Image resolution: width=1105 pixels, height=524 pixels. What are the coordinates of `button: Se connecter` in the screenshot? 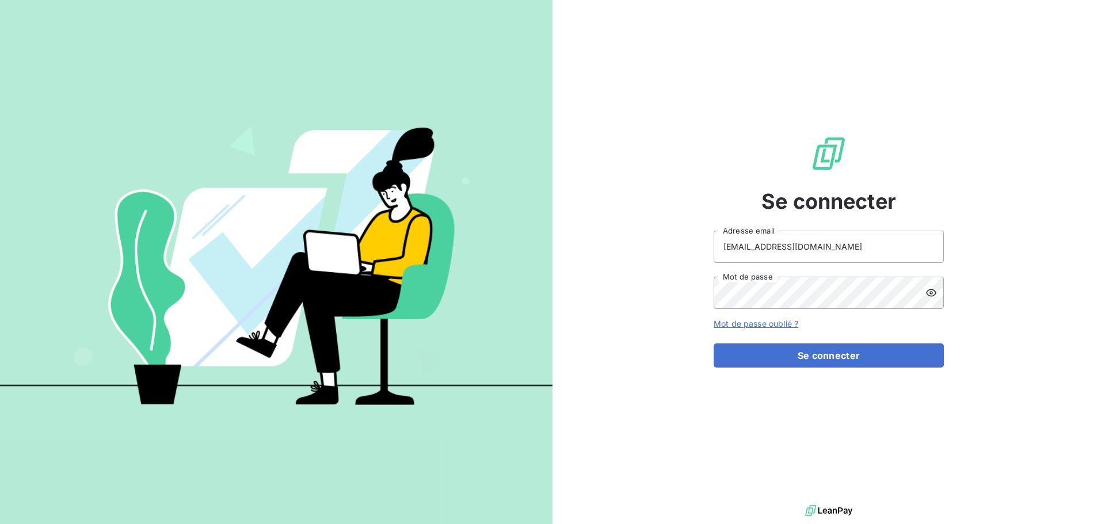 It's located at (829, 356).